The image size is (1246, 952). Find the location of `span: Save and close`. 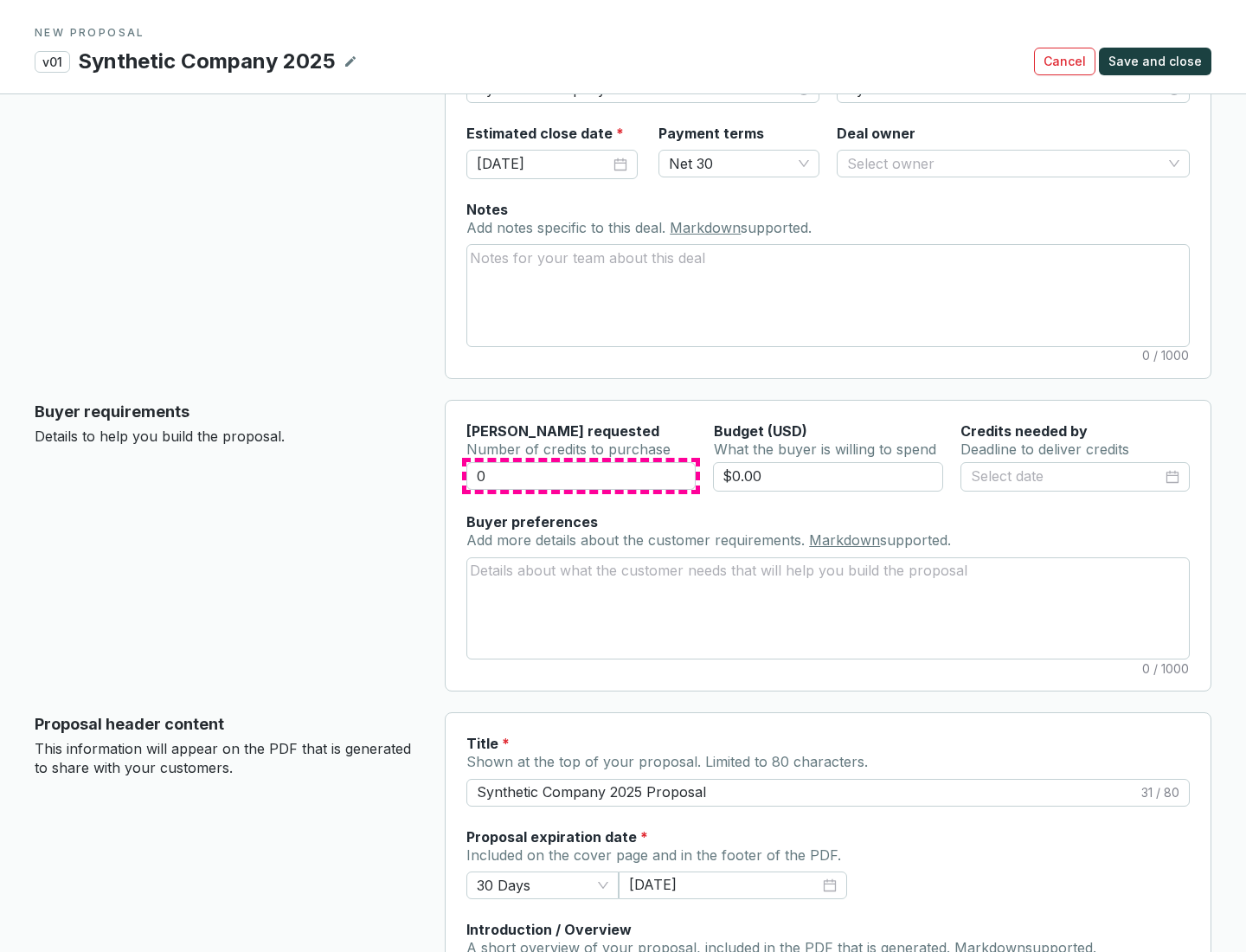

span: Save and close is located at coordinates (1155, 62).